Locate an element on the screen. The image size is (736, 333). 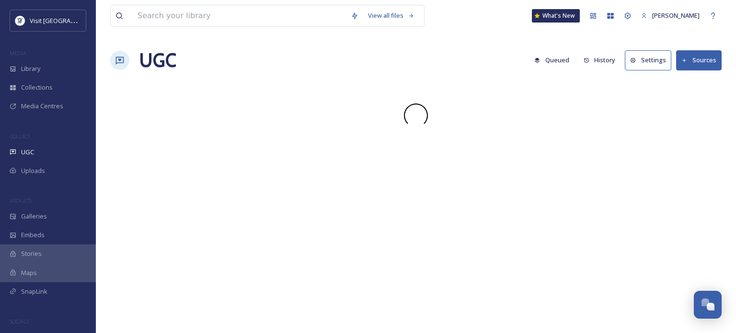
button: Queued is located at coordinates (551, 60).